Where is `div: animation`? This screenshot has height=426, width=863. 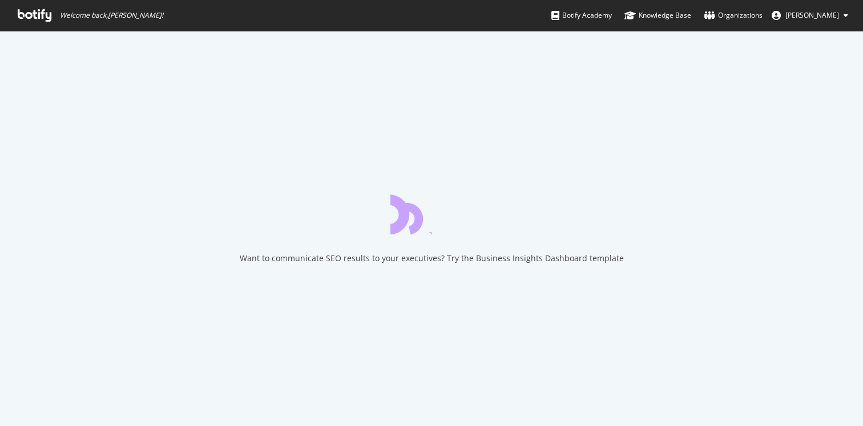
div: animation is located at coordinates (431, 214).